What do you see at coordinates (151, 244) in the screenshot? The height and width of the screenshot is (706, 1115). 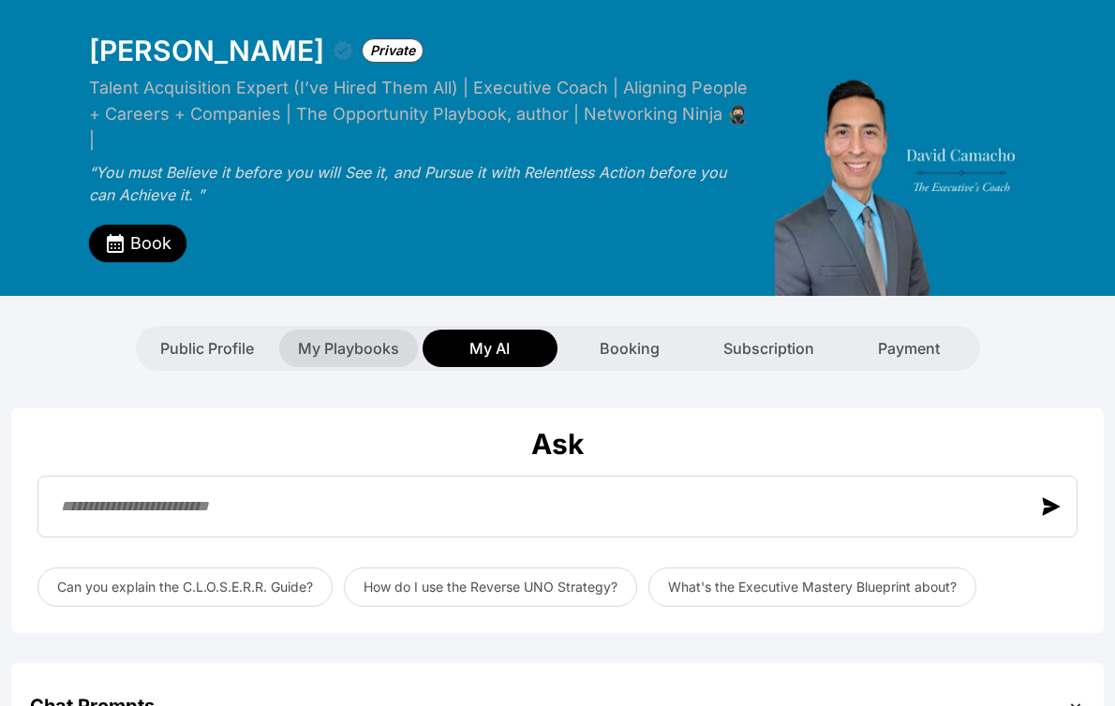 I see `span: Book` at bounding box center [151, 244].